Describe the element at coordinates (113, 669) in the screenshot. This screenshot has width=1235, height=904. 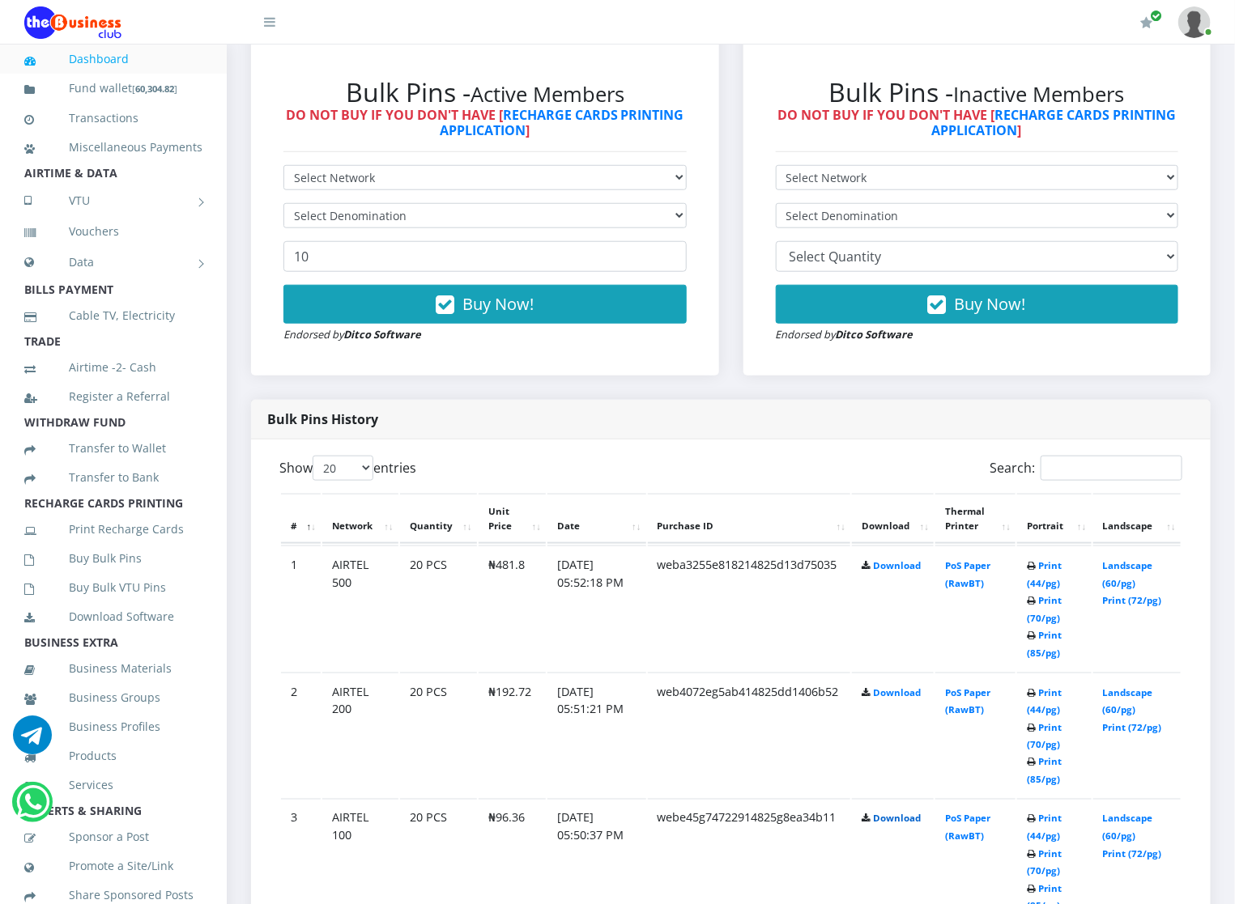
I see `a: Business Materials` at that location.